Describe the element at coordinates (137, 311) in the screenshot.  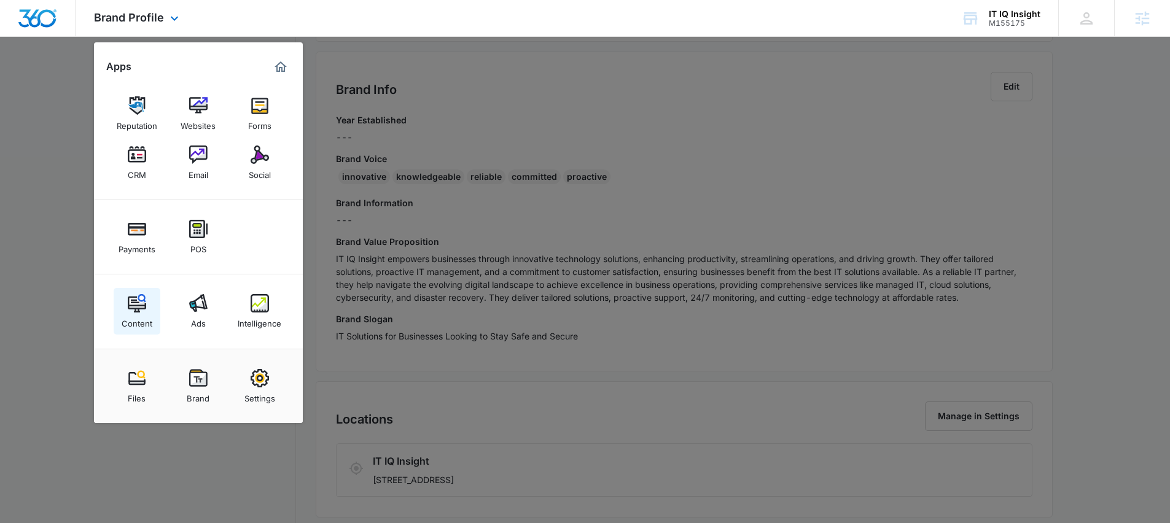
I see `a: Content` at that location.